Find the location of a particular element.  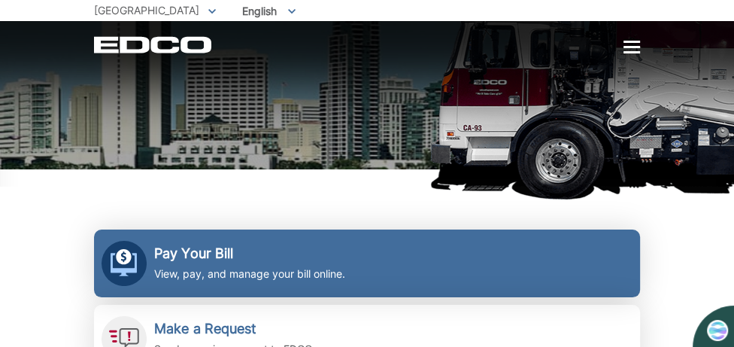

a: Pay Your Bill View, pay, and manage your bill online. is located at coordinates (367, 263).